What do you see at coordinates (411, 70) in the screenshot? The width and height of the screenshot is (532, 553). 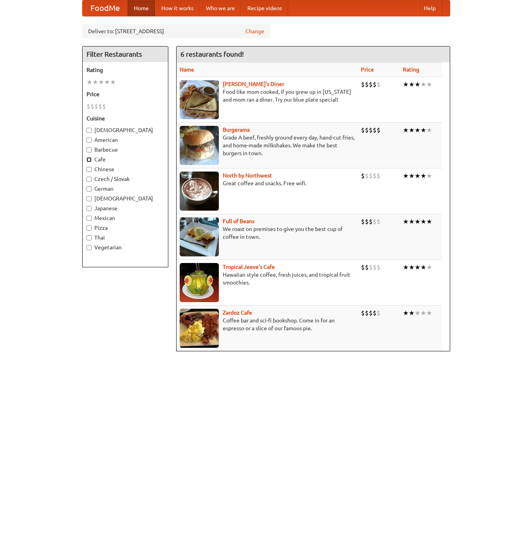 I see `a: Rating` at bounding box center [411, 70].